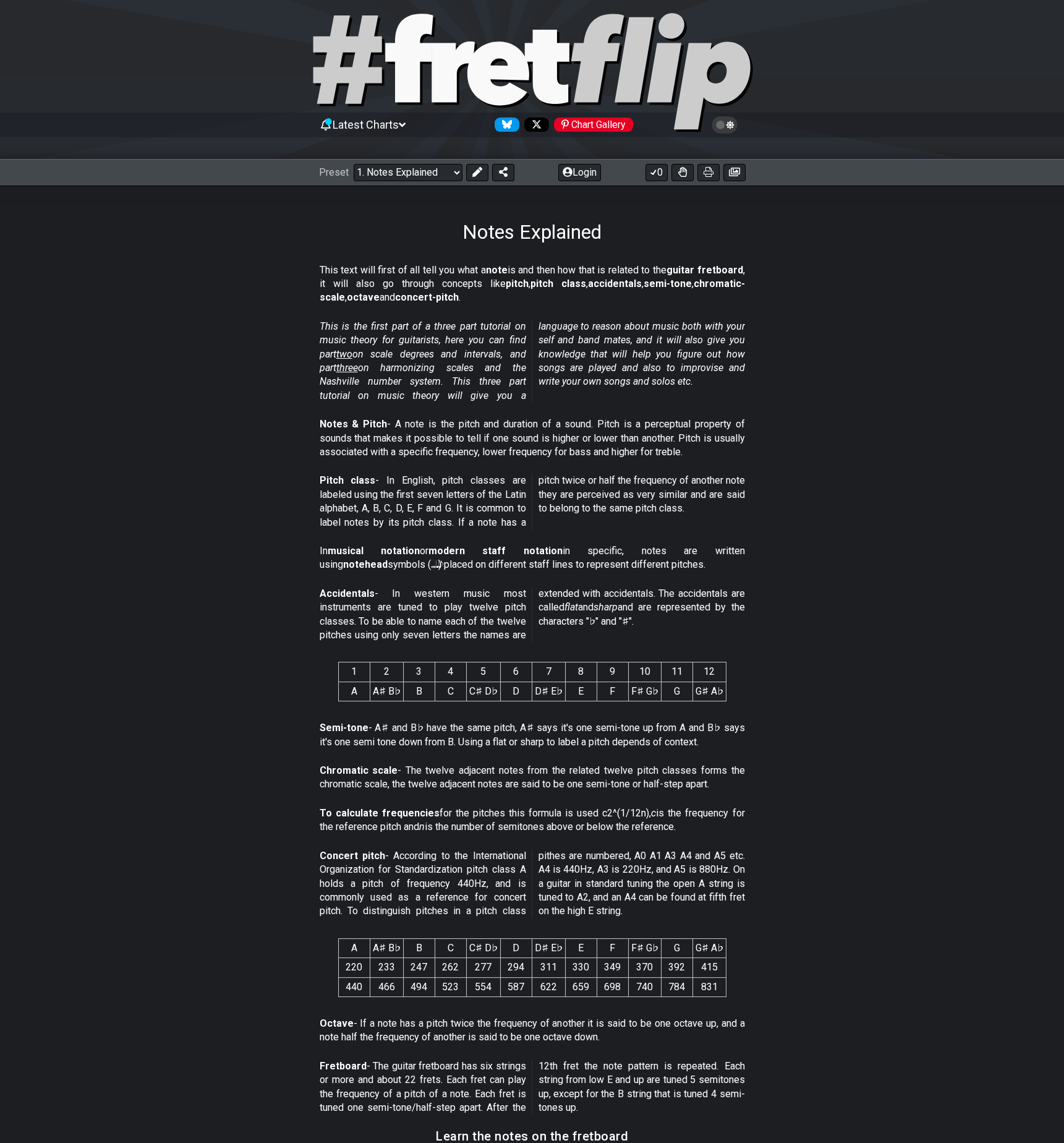 Image resolution: width=1064 pixels, height=1143 pixels. What do you see at coordinates (516, 986) in the screenshot?
I see `td: 587` at bounding box center [516, 986].